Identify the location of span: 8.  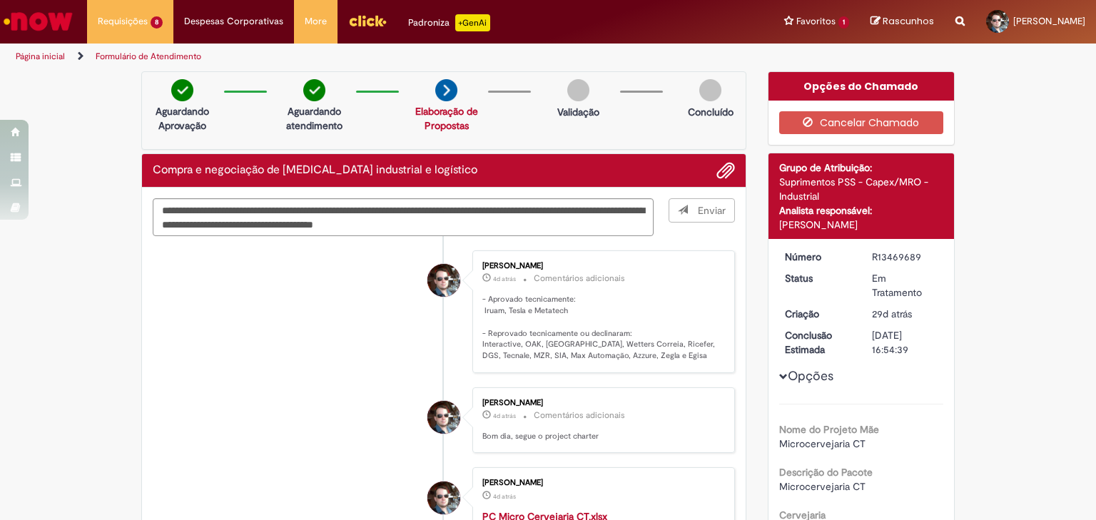
(156, 22).